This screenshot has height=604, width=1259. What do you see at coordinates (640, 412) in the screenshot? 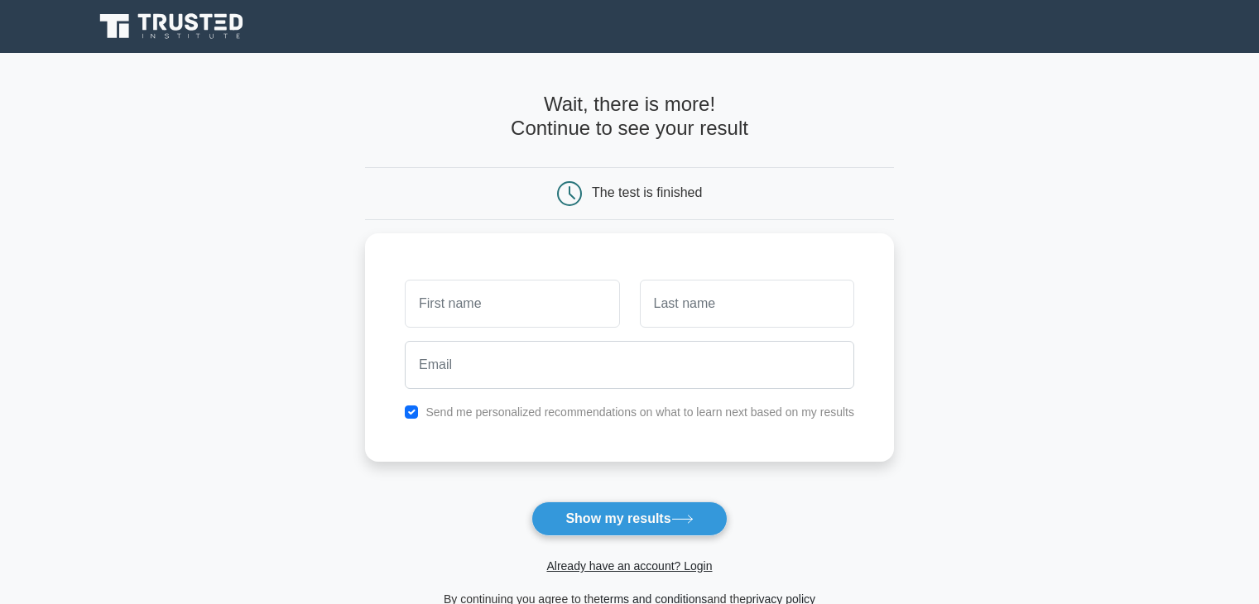
I see `label: Send me personalized recommendations on what to learn next based on my results` at bounding box center [640, 412].